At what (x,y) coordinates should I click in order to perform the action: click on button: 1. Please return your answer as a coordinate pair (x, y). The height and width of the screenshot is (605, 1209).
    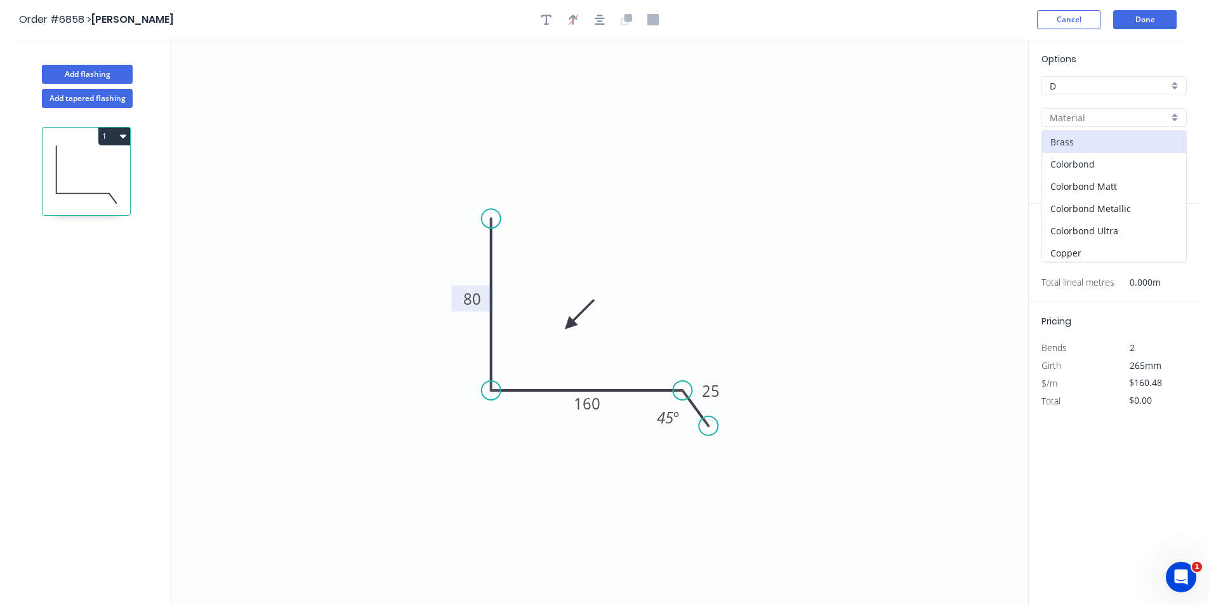
    Looking at the image, I should click on (114, 136).